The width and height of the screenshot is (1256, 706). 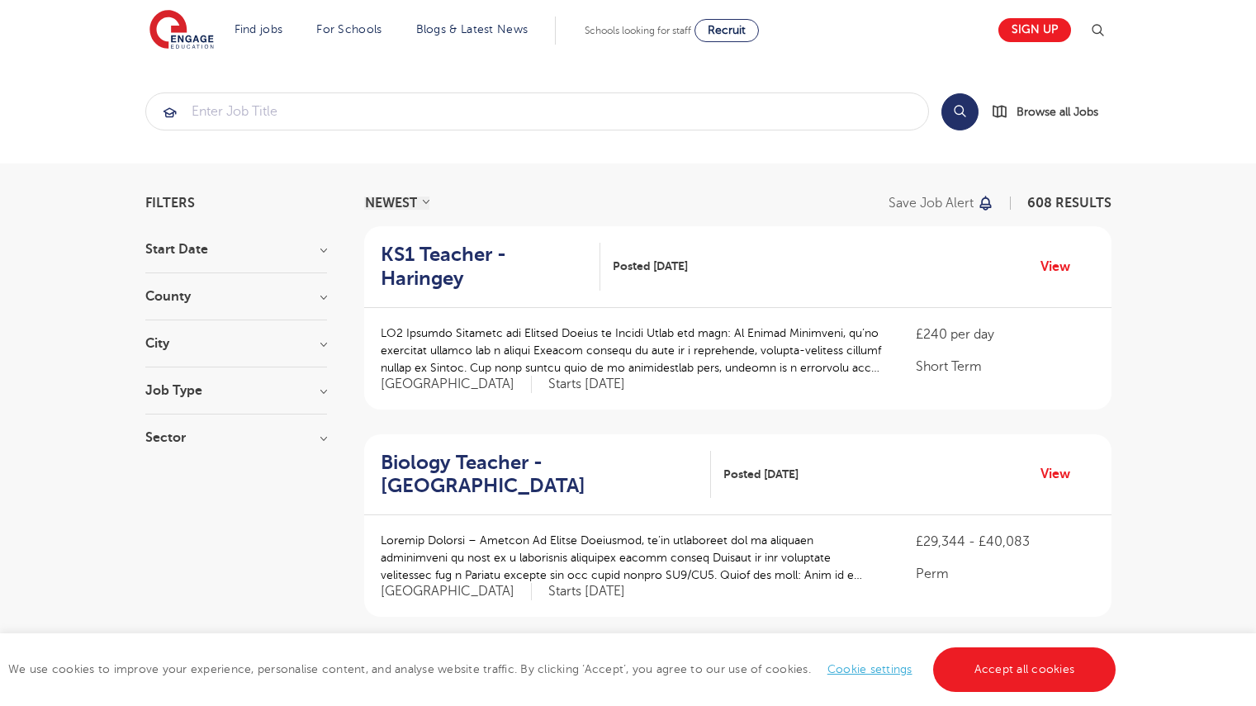 What do you see at coordinates (236, 297) in the screenshot?
I see `h3: County` at bounding box center [236, 297].